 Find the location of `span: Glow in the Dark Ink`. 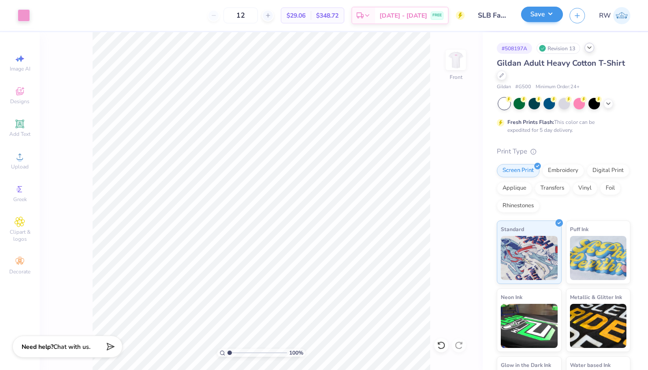

span: Glow in the Dark Ink is located at coordinates (526, 364).